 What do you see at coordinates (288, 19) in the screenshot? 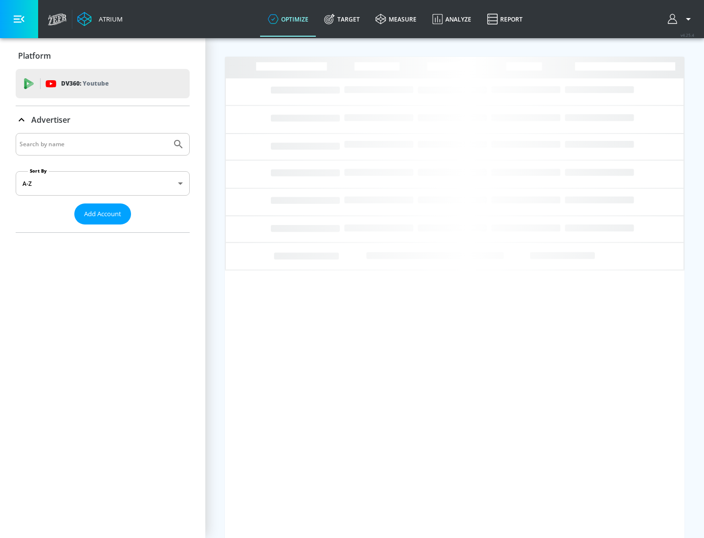
I see `a: optimize` at bounding box center [288, 19].